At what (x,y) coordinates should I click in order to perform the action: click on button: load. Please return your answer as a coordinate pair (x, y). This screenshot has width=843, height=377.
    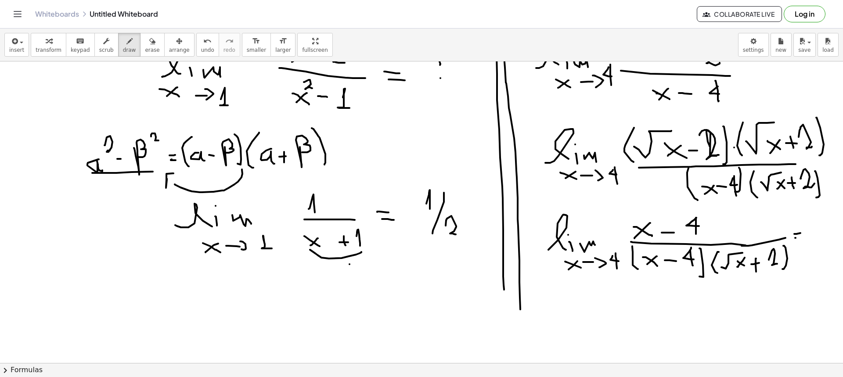
    Looking at the image, I should click on (828, 45).